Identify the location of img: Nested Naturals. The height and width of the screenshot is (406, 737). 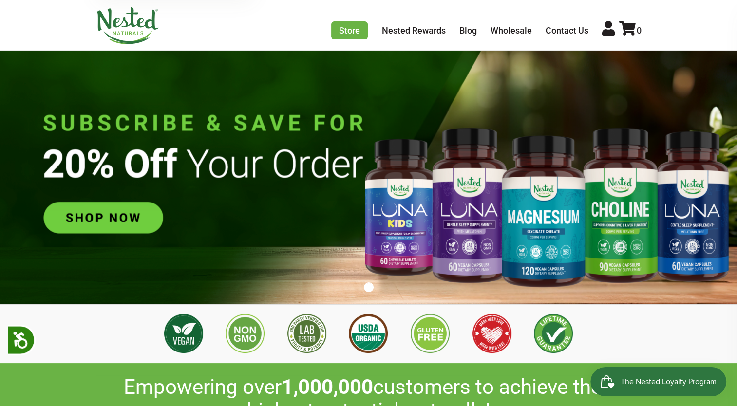
(128, 26).